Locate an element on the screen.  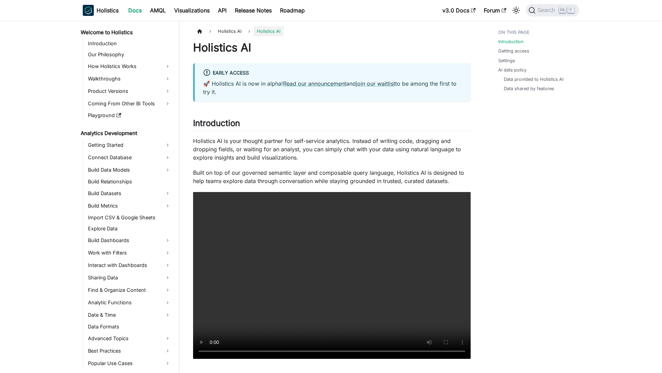
a: Getting access is located at coordinates (514, 51).